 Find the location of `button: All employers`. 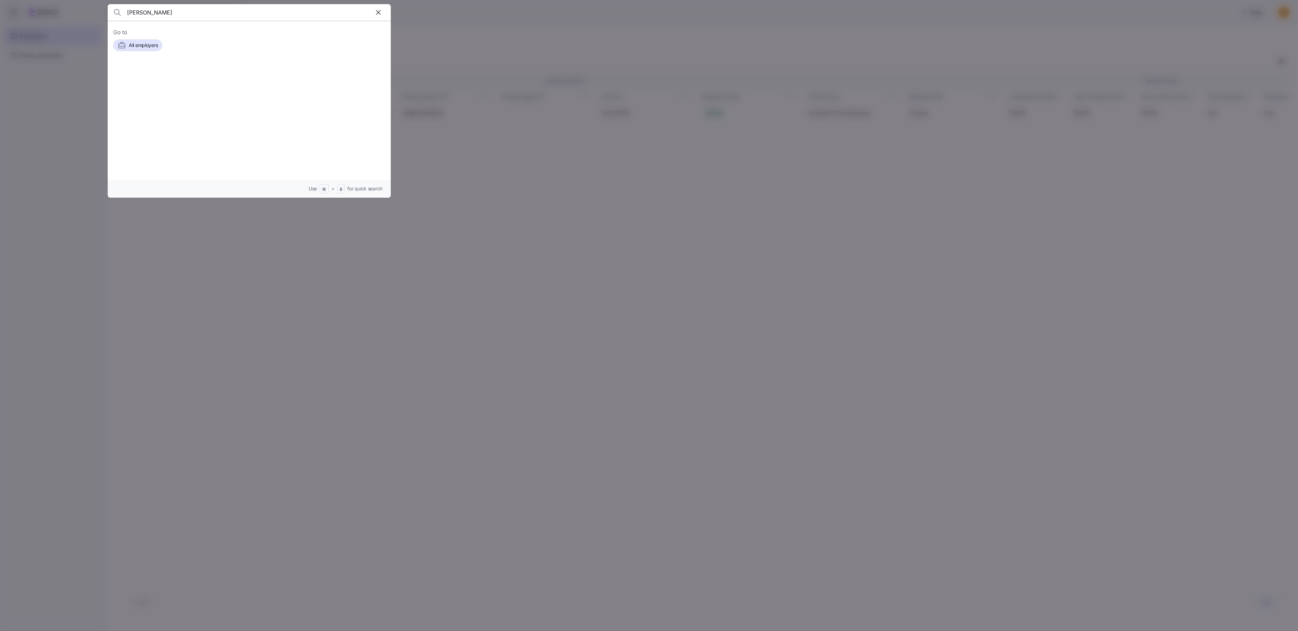

button: All employers is located at coordinates (138, 45).